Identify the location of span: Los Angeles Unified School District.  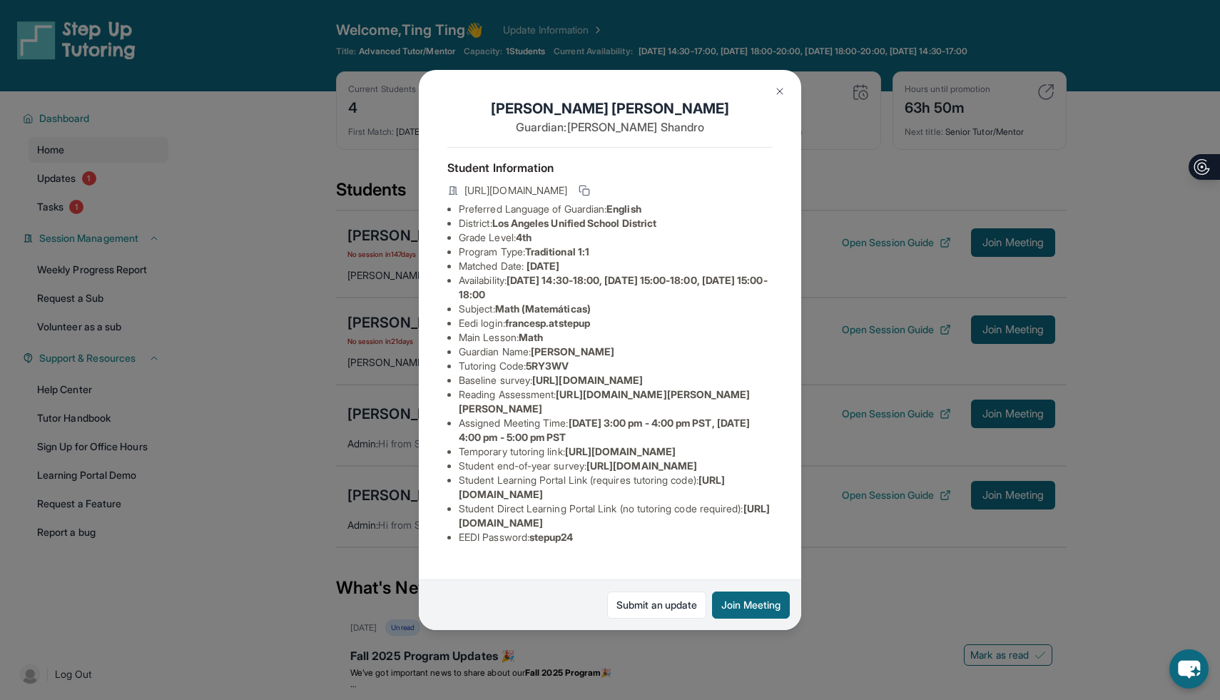
(574, 223).